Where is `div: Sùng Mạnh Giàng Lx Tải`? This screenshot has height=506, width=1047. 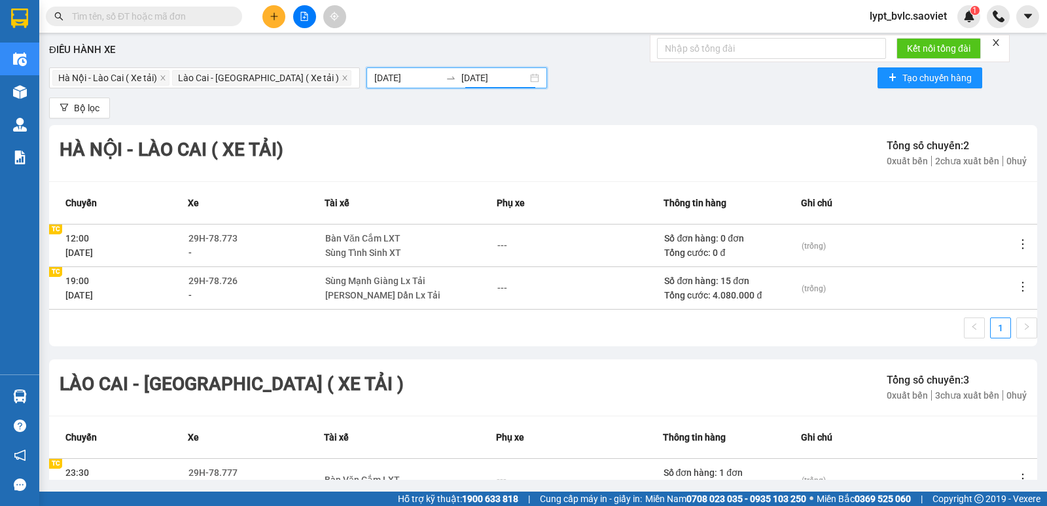 div: Sùng Mạnh Giàng Lx Tải is located at coordinates (383, 281).